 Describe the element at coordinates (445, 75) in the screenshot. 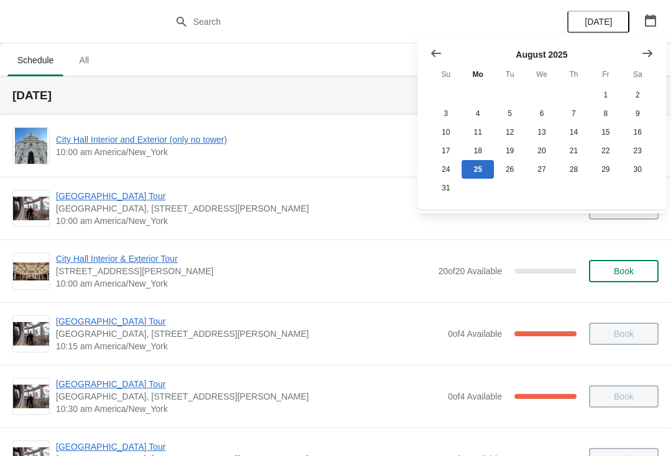

I see `th: Sunday` at that location.